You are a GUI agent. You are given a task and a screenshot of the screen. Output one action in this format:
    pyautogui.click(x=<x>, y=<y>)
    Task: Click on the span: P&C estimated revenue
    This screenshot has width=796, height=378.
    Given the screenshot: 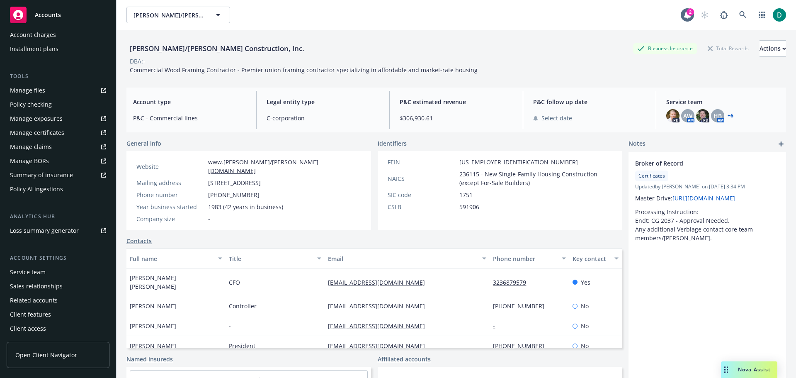 What is the action you would take?
    pyautogui.click(x=456, y=102)
    